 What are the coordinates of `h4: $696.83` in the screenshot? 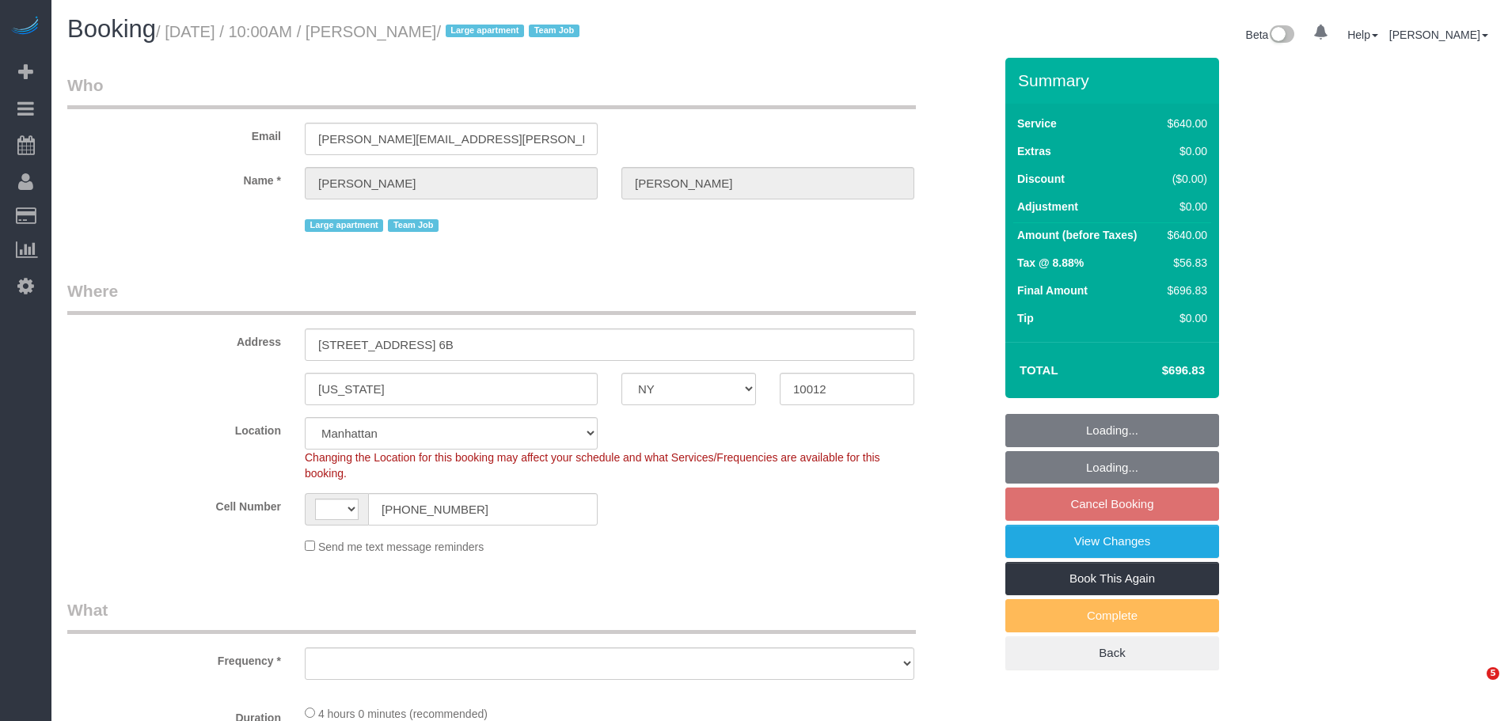 It's located at (1160, 370).